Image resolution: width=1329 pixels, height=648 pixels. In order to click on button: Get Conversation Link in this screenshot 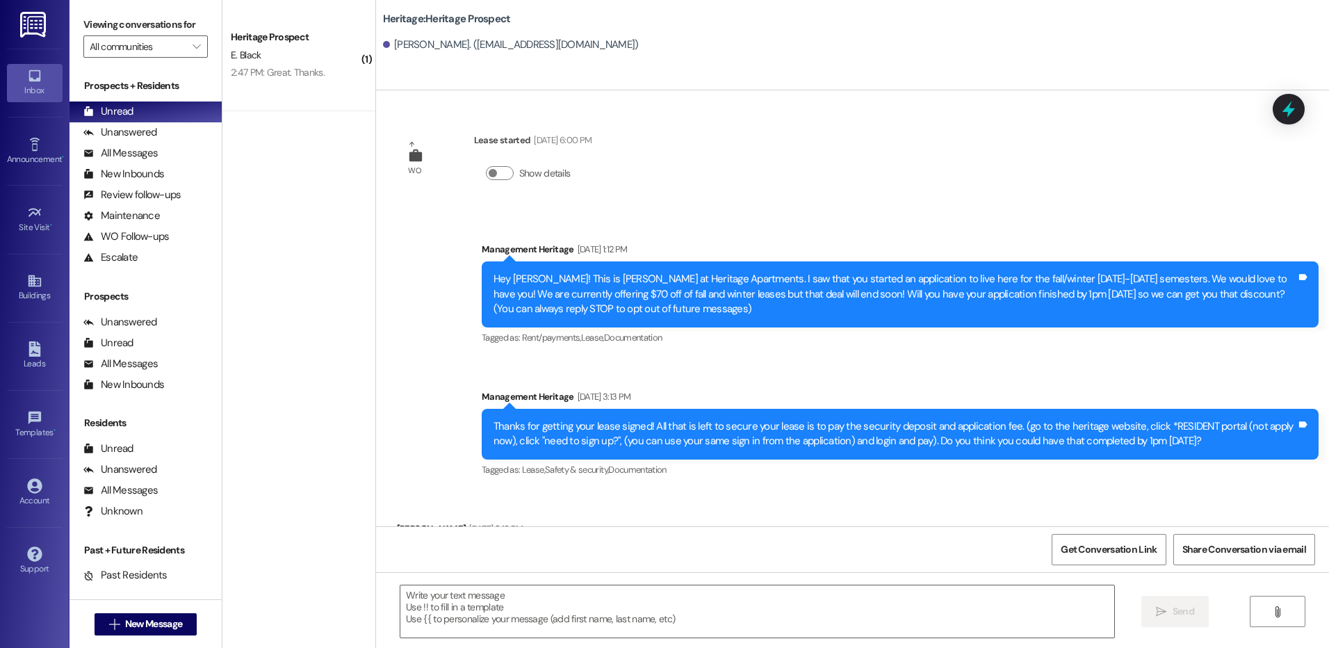, I will do `click(1109, 549)`.